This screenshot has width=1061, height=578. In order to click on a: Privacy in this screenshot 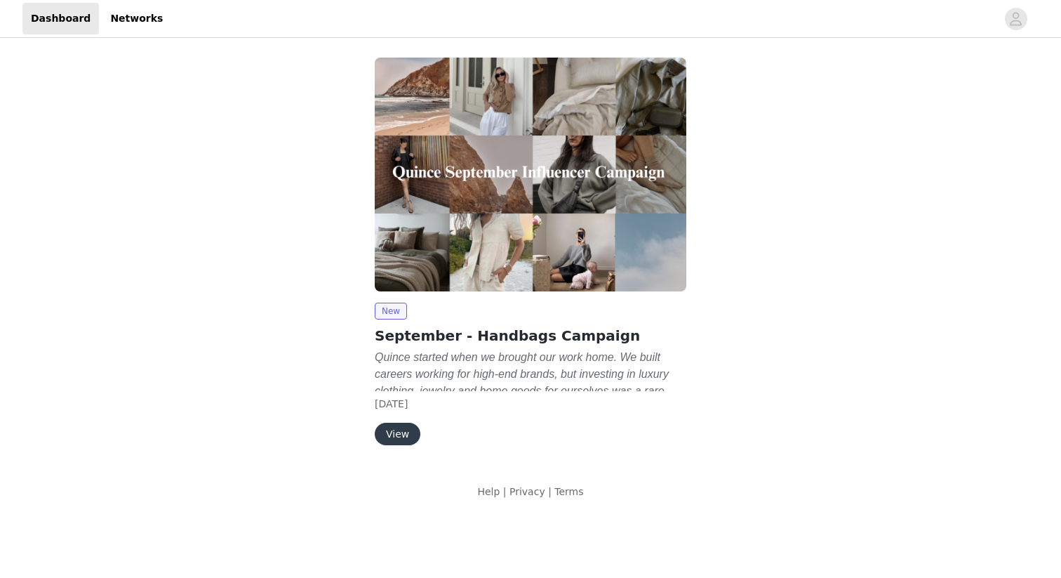, I will do `click(527, 491)`.